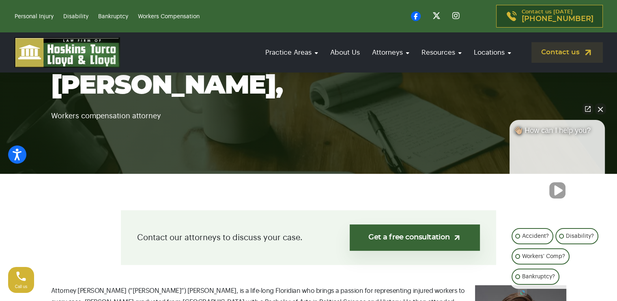  Describe the element at coordinates (76, 17) in the screenshot. I see `a: Disability` at that location.